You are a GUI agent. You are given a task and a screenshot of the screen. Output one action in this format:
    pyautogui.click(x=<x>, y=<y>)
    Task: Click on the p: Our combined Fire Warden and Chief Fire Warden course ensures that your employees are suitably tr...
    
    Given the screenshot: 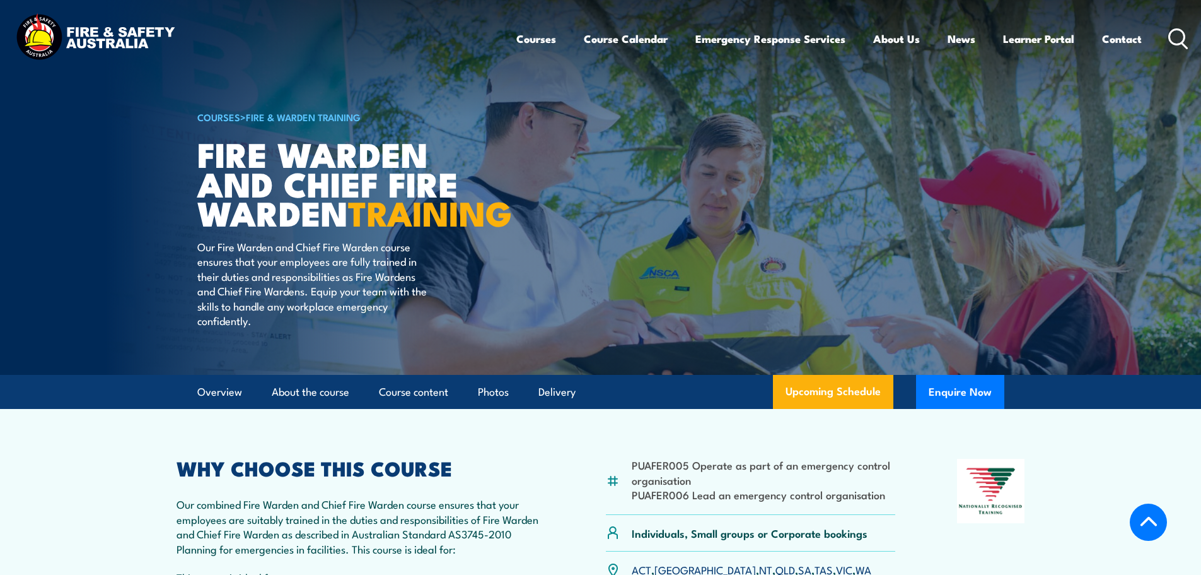 What is the action you would take?
    pyautogui.click(x=361, y=526)
    